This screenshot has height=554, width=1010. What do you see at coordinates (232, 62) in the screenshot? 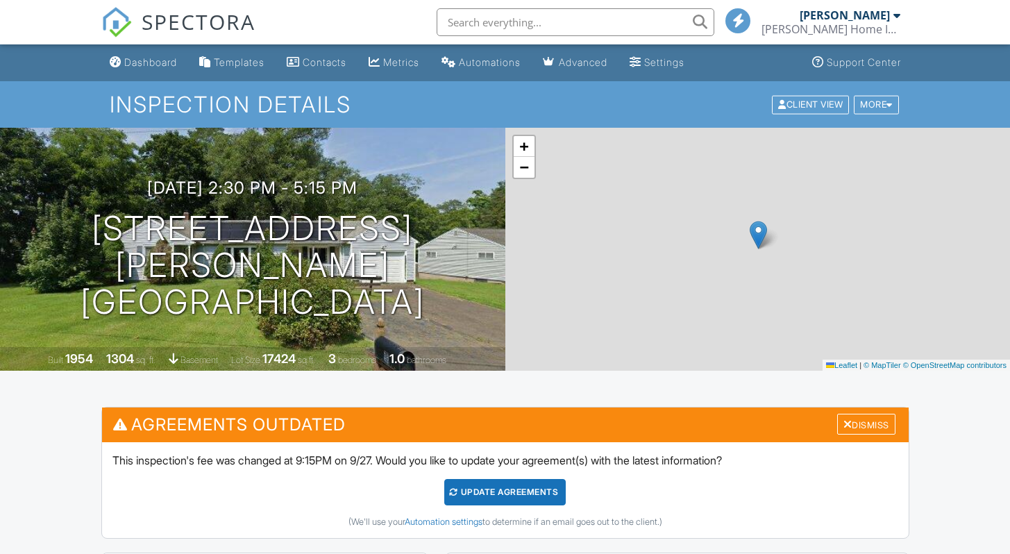
I see `a: Templates` at bounding box center [232, 62].